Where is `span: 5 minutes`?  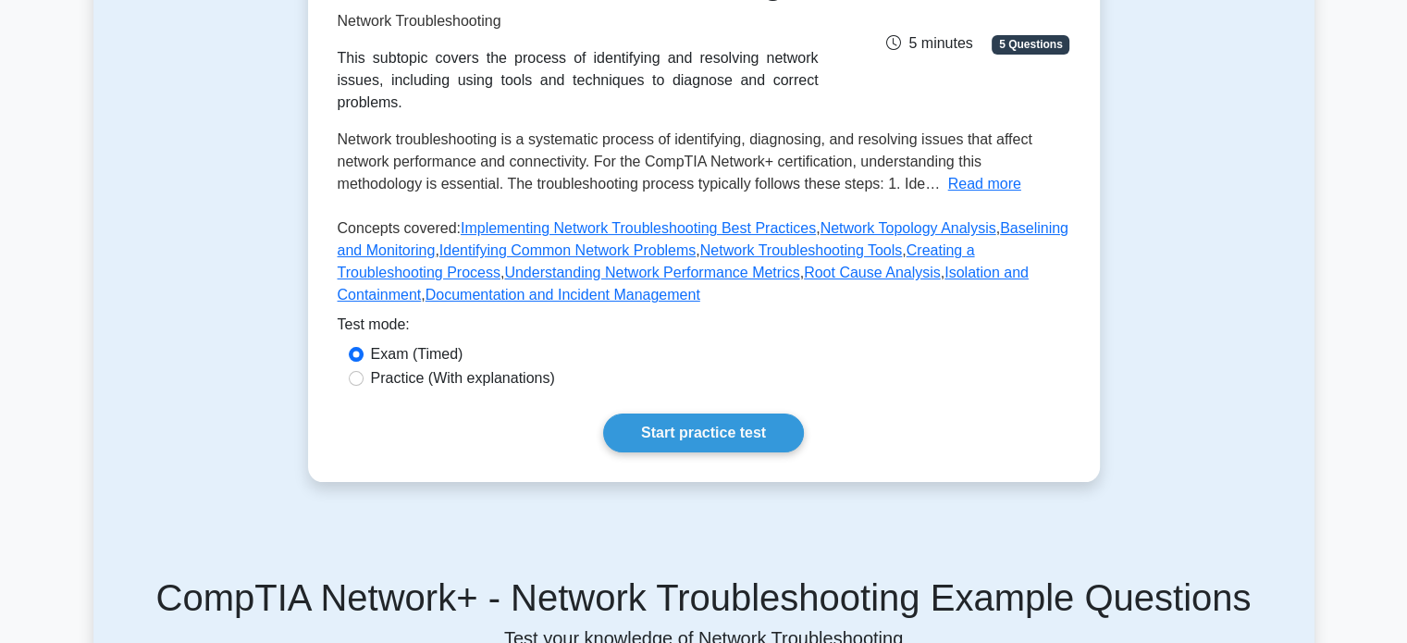 span: 5 minutes is located at coordinates (929, 43).